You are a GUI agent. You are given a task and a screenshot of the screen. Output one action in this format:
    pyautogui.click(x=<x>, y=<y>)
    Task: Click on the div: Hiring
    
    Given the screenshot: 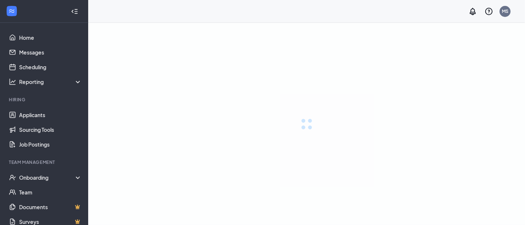 What is the action you would take?
    pyautogui.click(x=44, y=99)
    